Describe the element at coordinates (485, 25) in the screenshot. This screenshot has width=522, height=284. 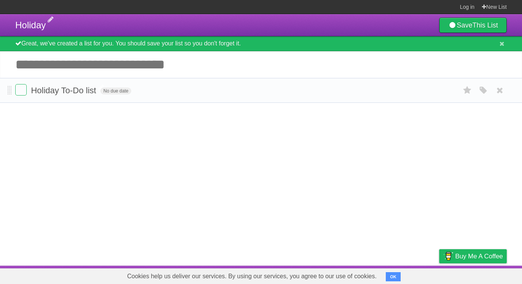
I see `b: This List` at that location.